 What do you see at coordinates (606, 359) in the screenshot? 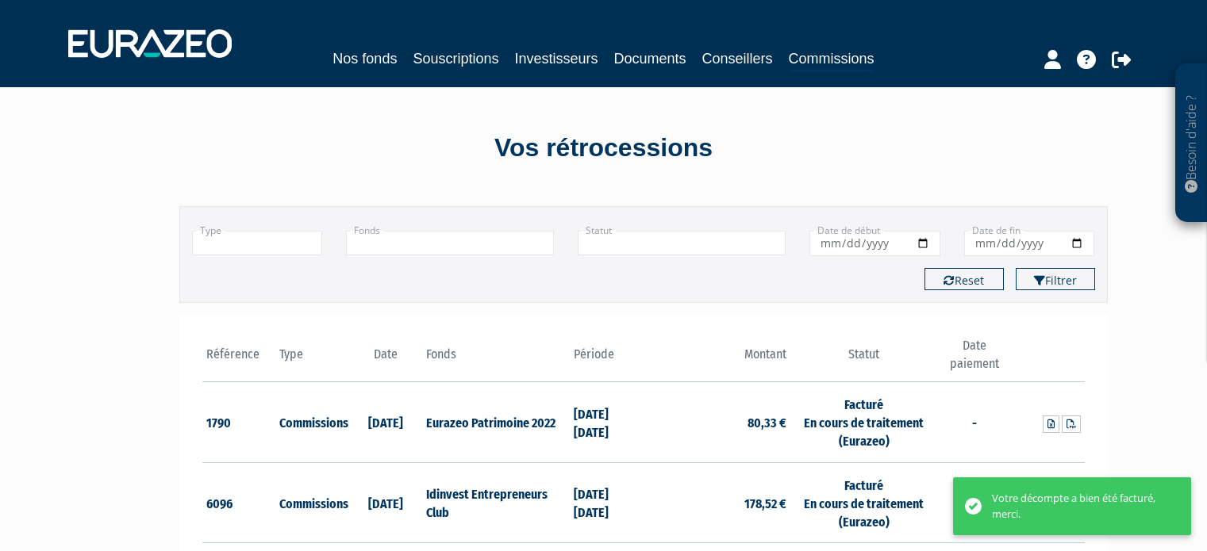
I see `th: Période` at bounding box center [606, 359].